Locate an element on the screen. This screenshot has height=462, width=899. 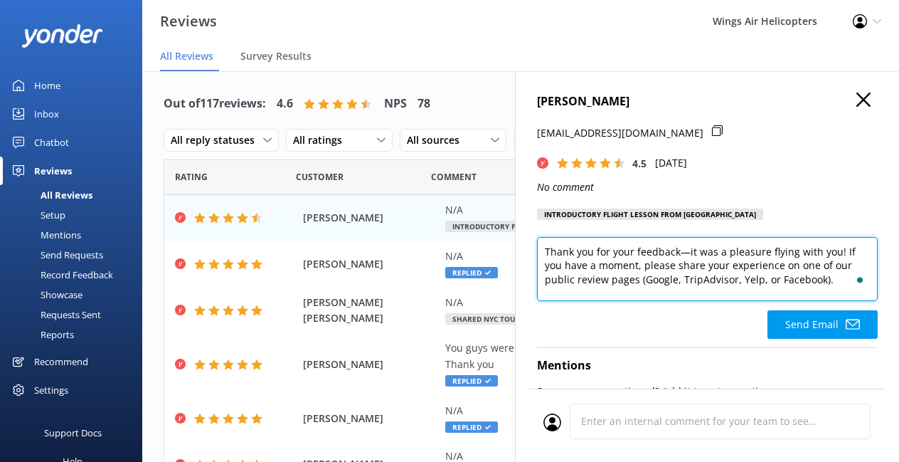
i: No comment is located at coordinates (566, 186).